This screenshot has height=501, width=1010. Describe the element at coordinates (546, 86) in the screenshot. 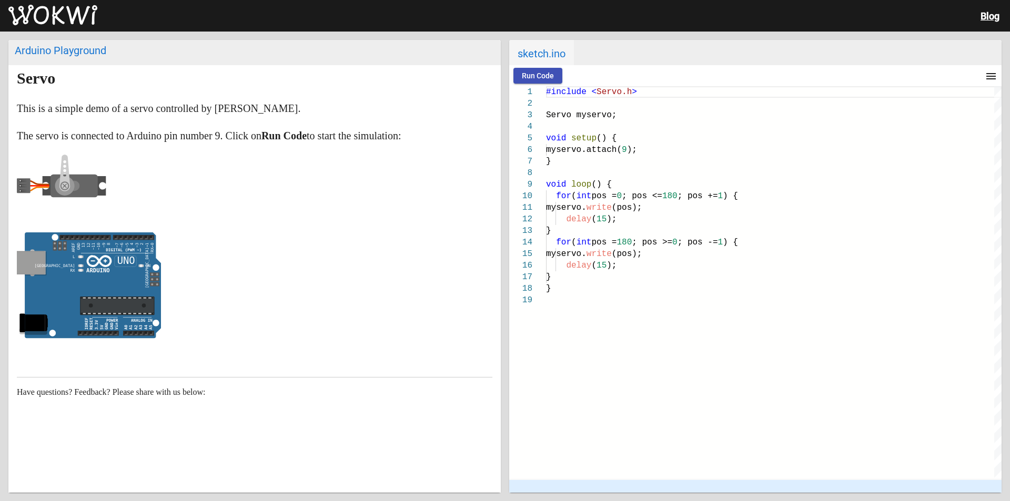

I see `textarea: Editor content;Press Alt+F1 for Accessibility Options.` at that location.